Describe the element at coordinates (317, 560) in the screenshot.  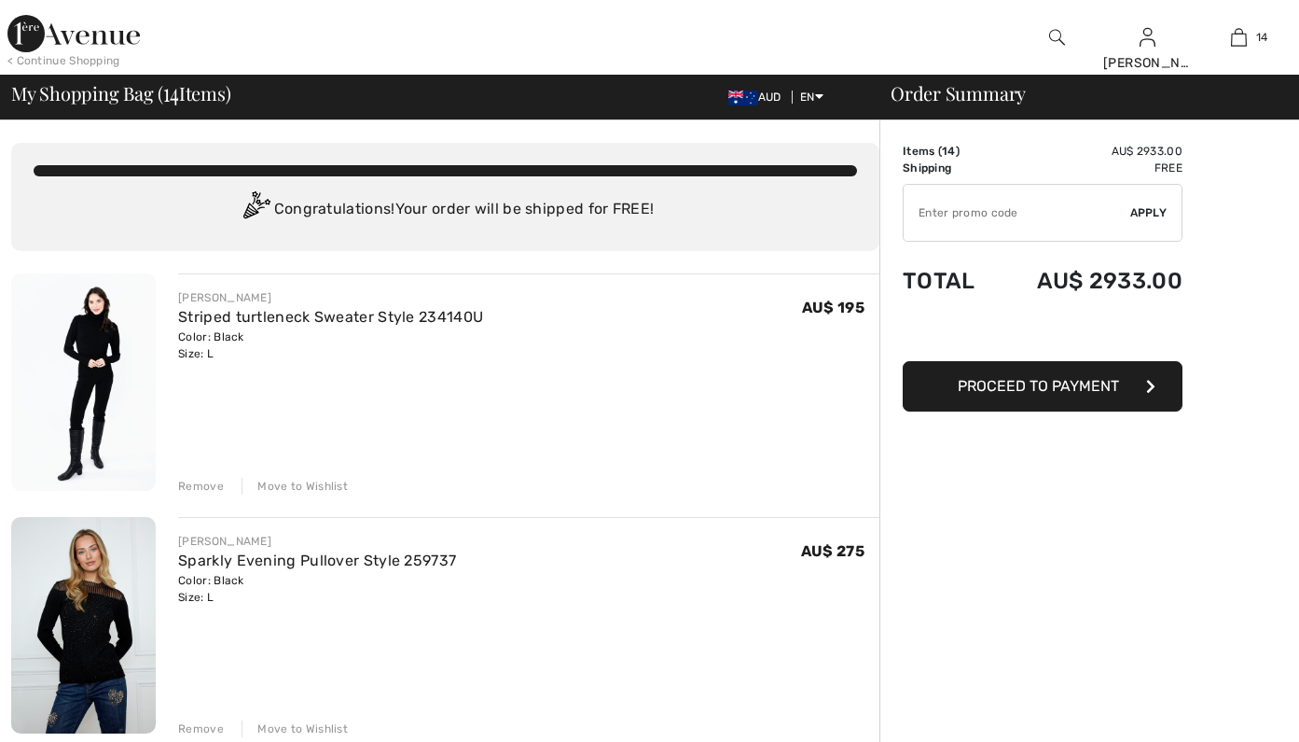
I see `a: Sparkly Evening Pullover Style 259737` at that location.